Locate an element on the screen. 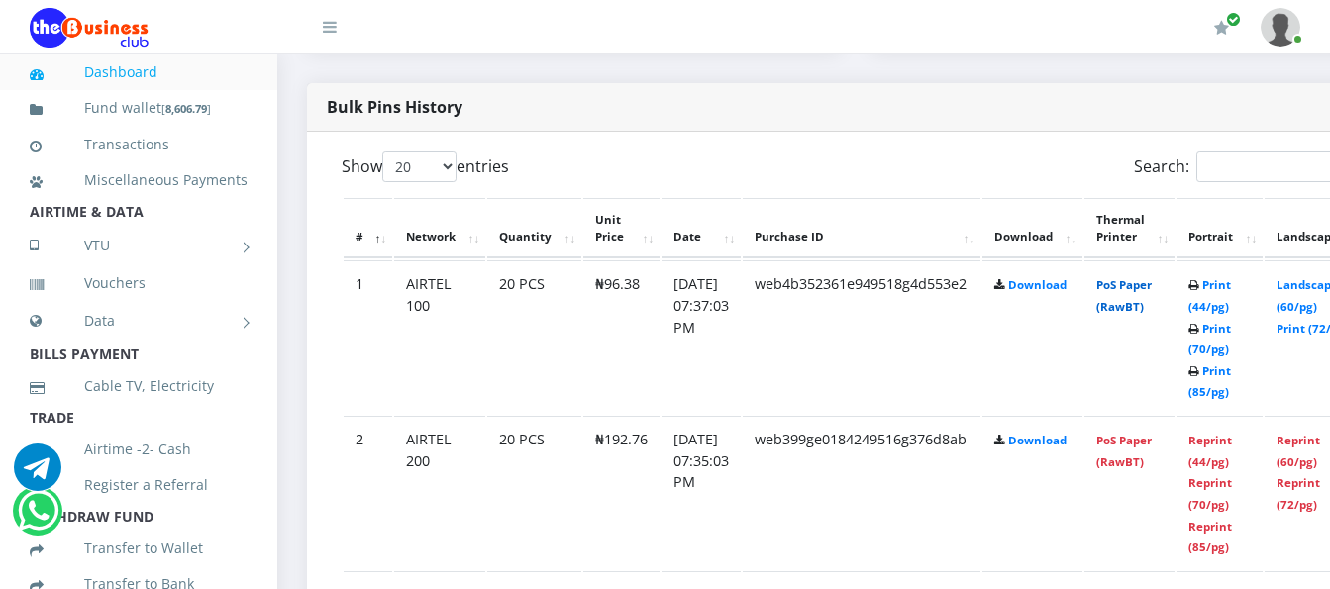 The image size is (1330, 589). td: 2 is located at coordinates (367, 492).